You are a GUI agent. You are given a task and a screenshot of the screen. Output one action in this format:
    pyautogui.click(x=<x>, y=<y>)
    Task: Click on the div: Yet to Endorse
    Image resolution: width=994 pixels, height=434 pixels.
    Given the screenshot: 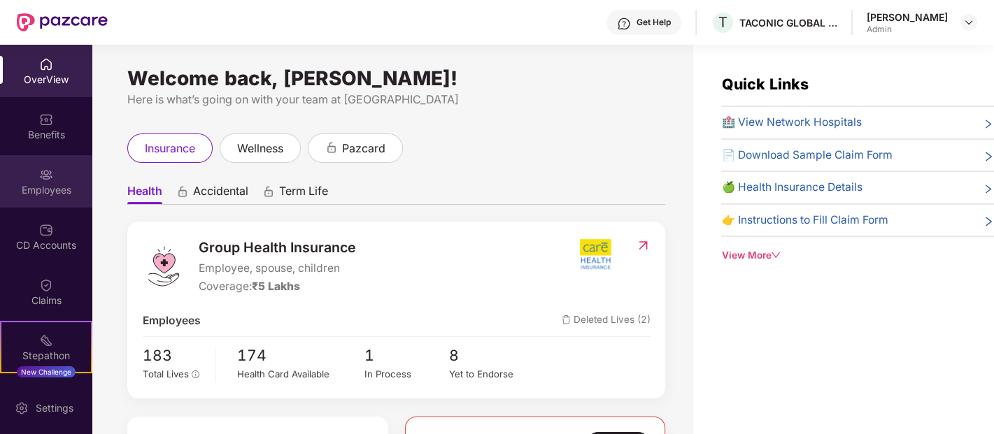 What is the action you would take?
    pyautogui.click(x=491, y=374)
    